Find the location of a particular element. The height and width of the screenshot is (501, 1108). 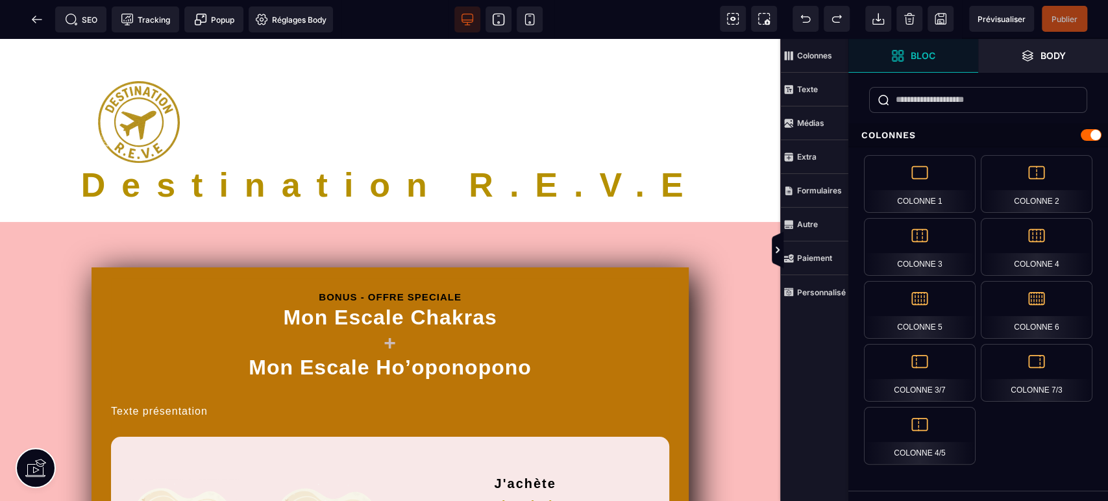

div: Colonne 5 is located at coordinates (920, 310).